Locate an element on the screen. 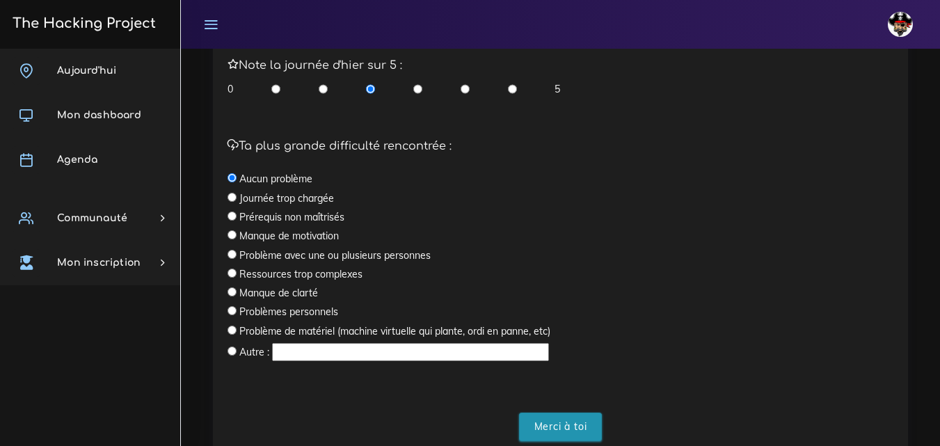  label: Ressources trop complexes is located at coordinates (301, 274).